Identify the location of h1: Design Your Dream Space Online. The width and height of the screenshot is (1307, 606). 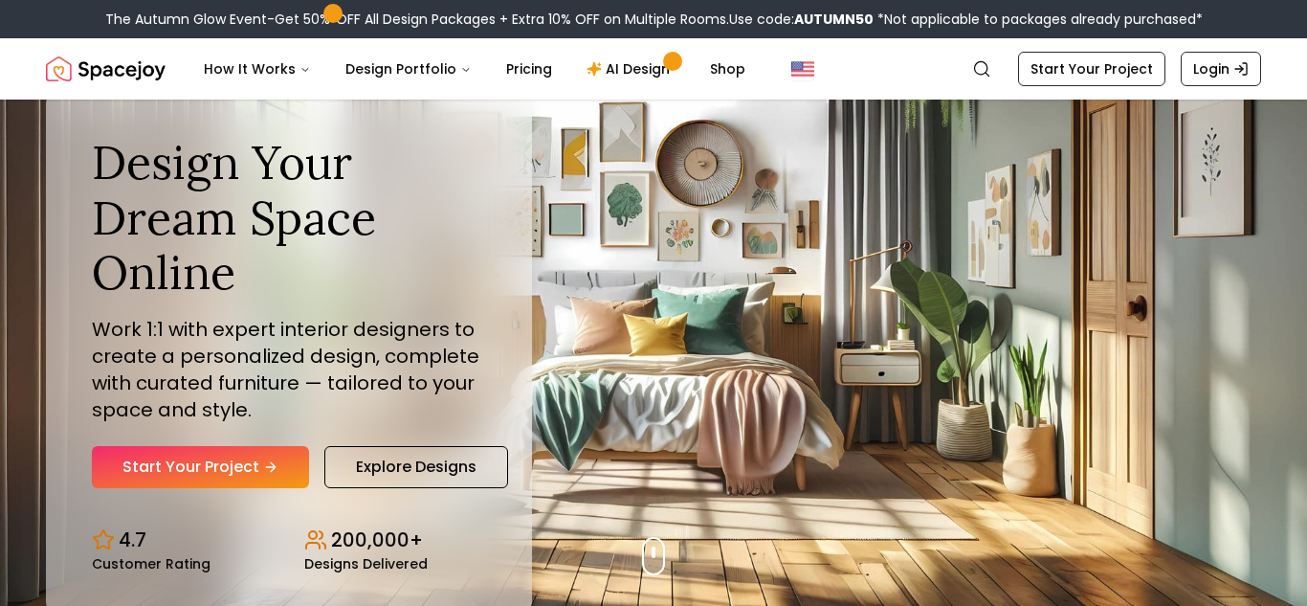
(289, 217).